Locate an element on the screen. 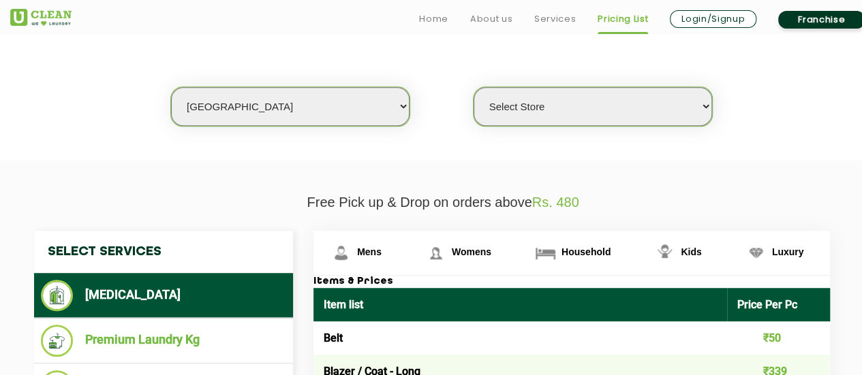 Image resolution: width=862 pixels, height=375 pixels. img: Household is located at coordinates (545, 253).